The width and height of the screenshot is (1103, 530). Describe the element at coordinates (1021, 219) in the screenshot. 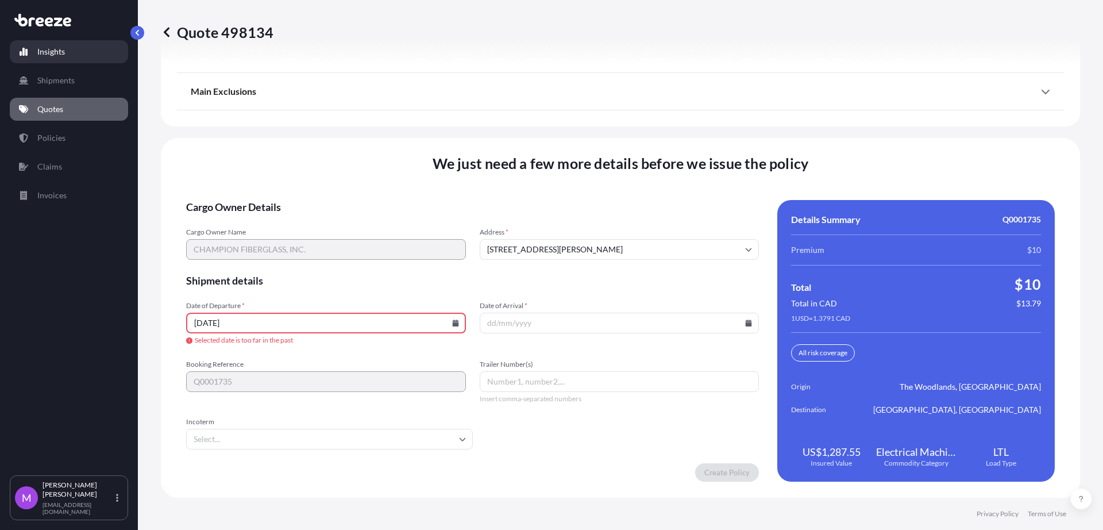

I see `span: Q0001735` at that location.